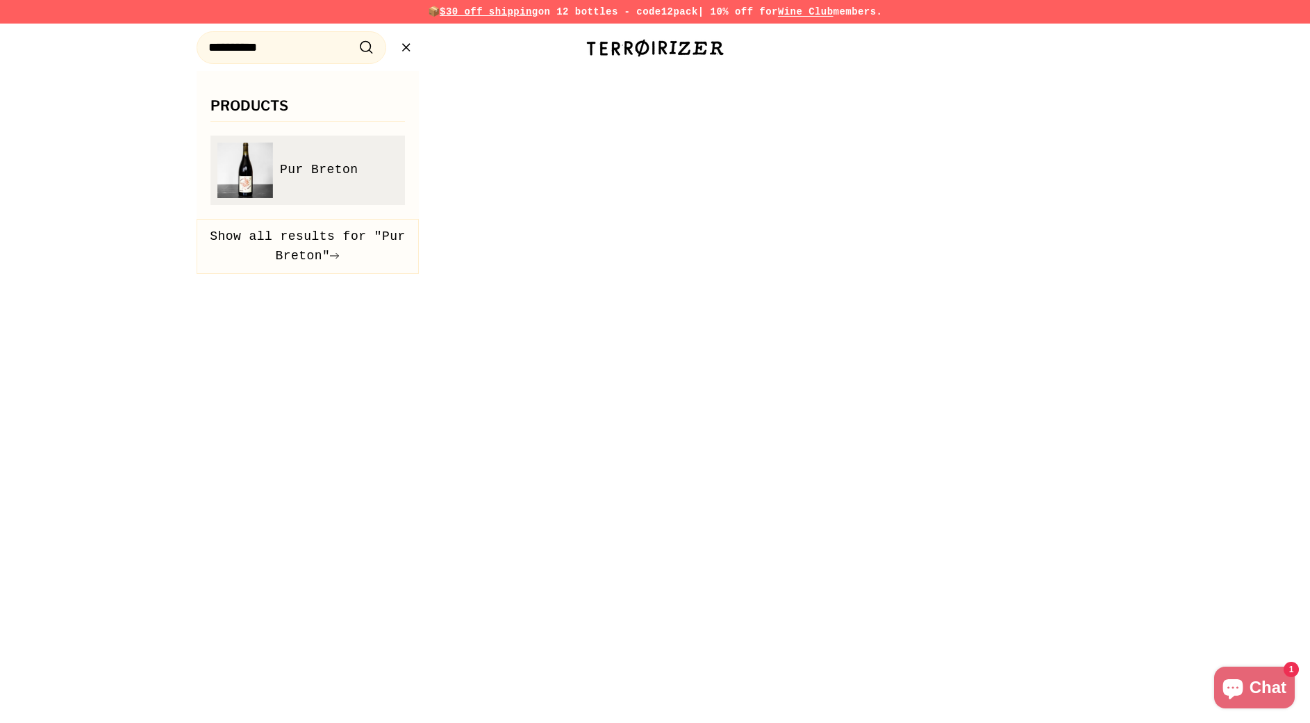  What do you see at coordinates (308, 110) in the screenshot?
I see `h3: Products` at bounding box center [308, 110].